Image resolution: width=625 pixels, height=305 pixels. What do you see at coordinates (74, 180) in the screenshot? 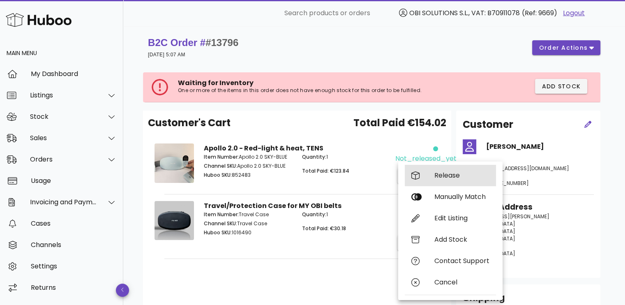
I see `div: Usage` at bounding box center [74, 180].